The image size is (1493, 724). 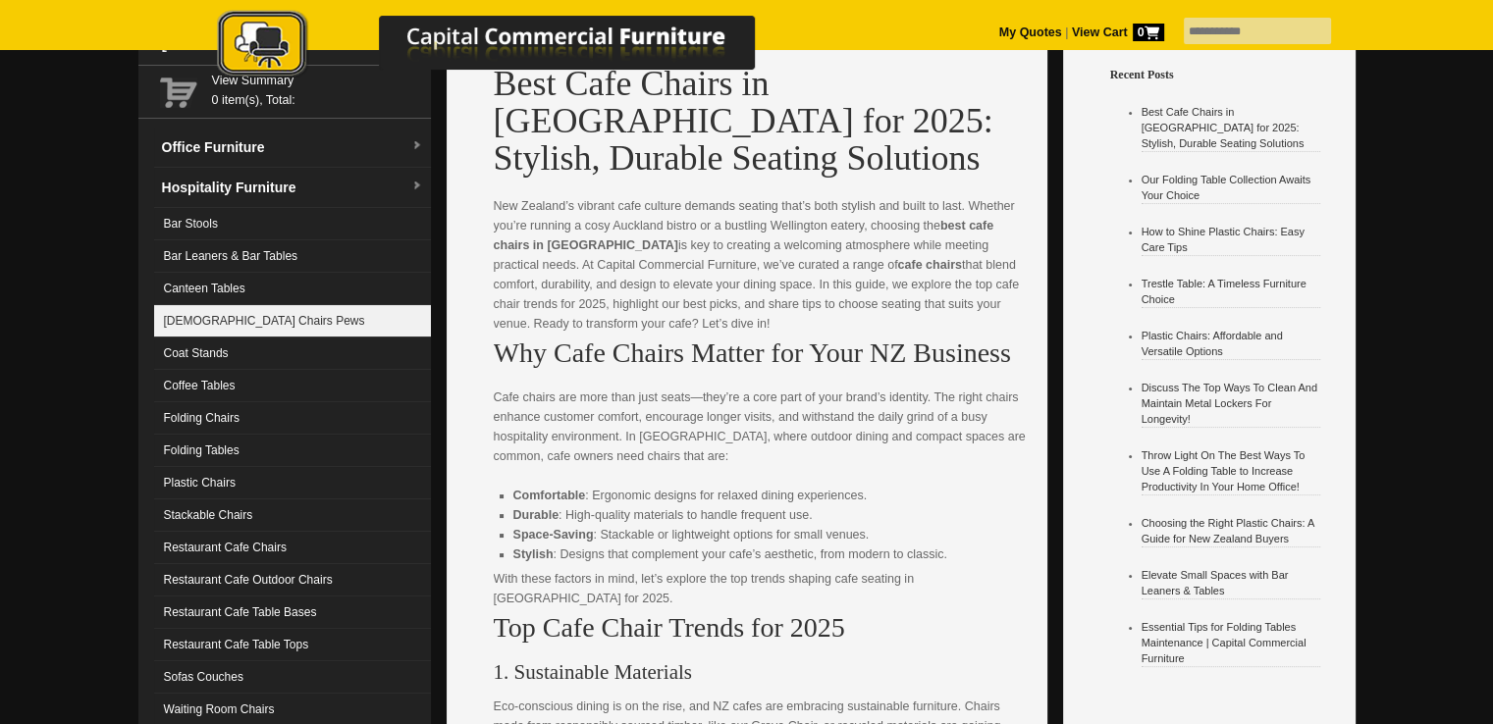 What do you see at coordinates (292, 187) in the screenshot?
I see `a: Hospitality Furnituredropdown` at bounding box center [292, 187].